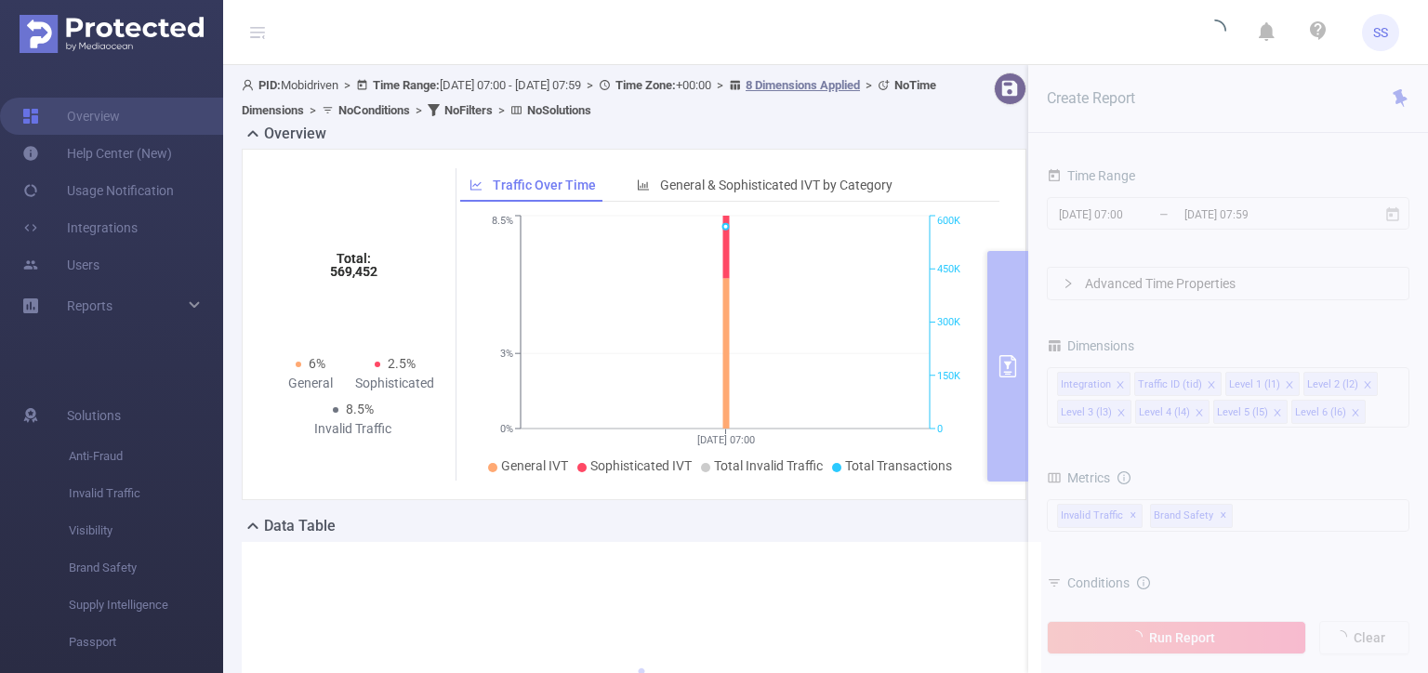 Image resolution: width=1428 pixels, height=673 pixels. What do you see at coordinates (507, 353) in the screenshot?
I see `tspan: 3%` at bounding box center [507, 353].